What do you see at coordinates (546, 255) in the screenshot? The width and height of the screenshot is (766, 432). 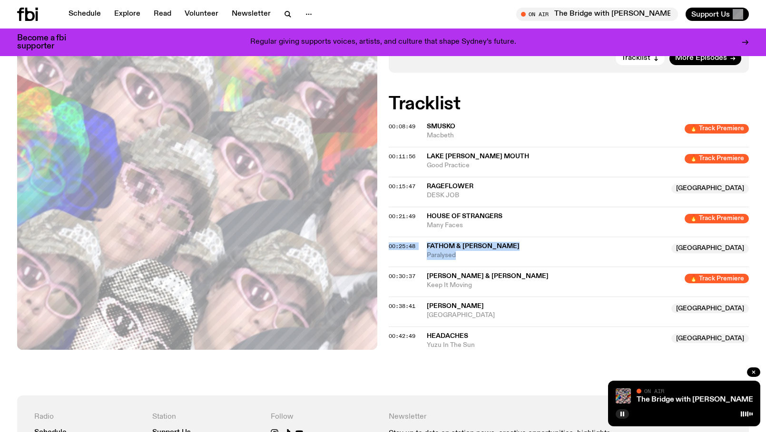 I see `span: Paralysed` at bounding box center [546, 255].